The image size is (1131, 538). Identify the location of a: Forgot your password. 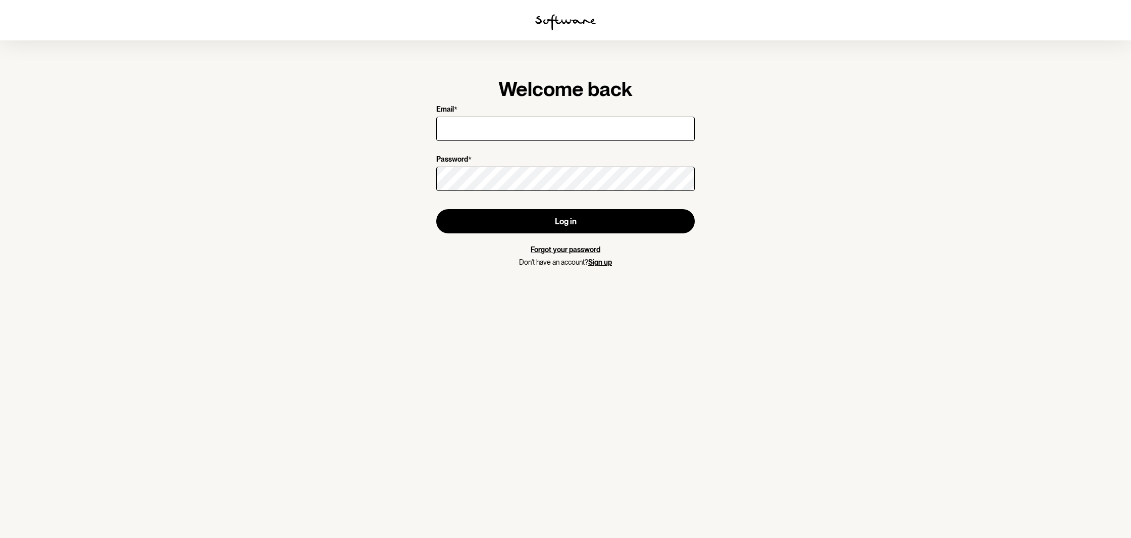
(565, 249).